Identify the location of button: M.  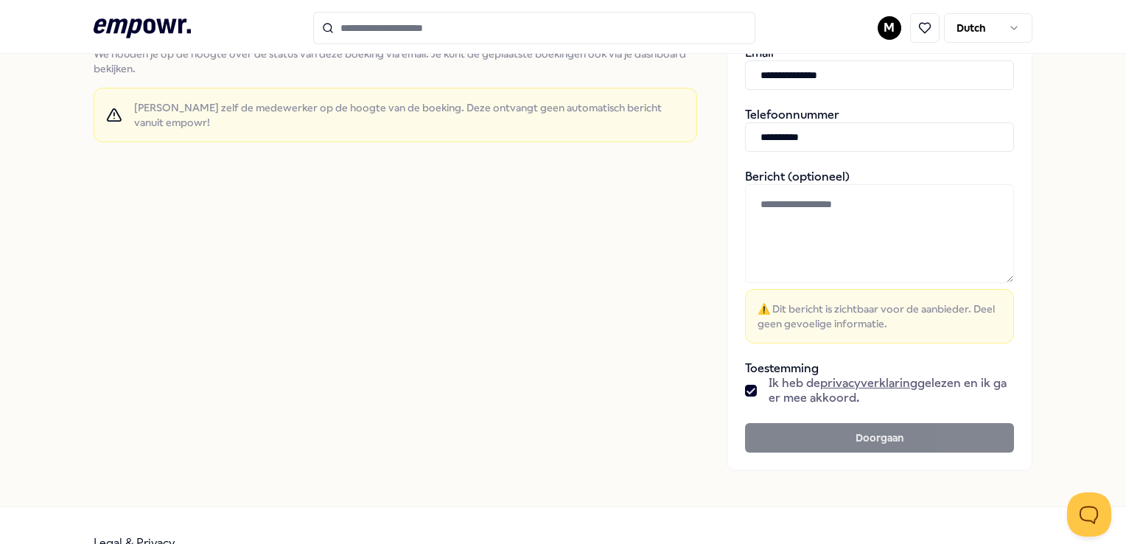
(889, 28).